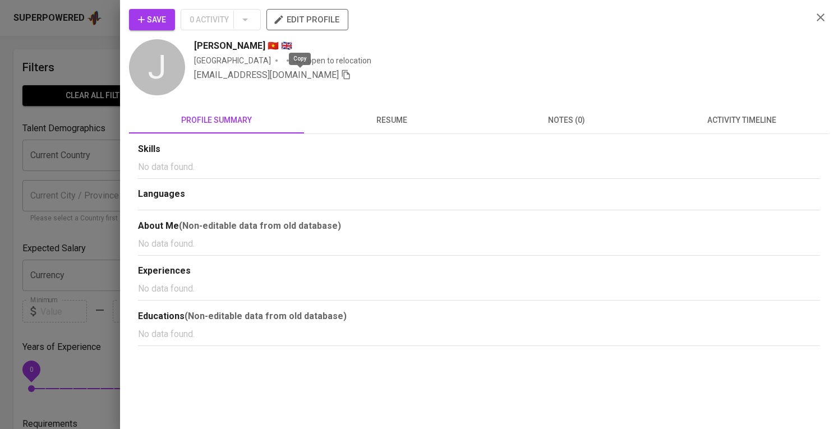  What do you see at coordinates (308, 20) in the screenshot?
I see `span: edit profile` at bounding box center [308, 20].